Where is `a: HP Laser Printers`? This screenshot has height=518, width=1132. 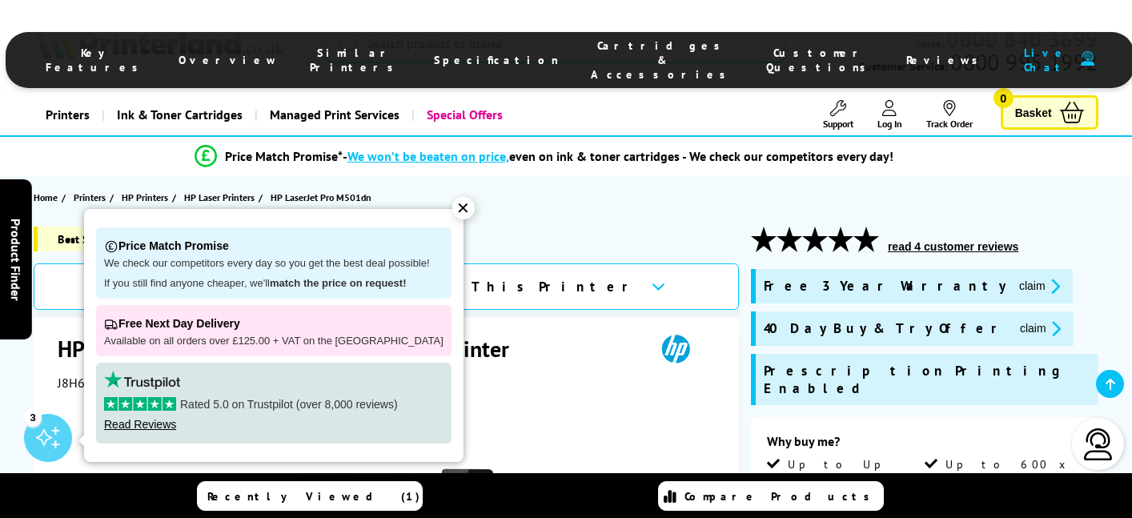 a: HP Laser Printers is located at coordinates (221, 197).